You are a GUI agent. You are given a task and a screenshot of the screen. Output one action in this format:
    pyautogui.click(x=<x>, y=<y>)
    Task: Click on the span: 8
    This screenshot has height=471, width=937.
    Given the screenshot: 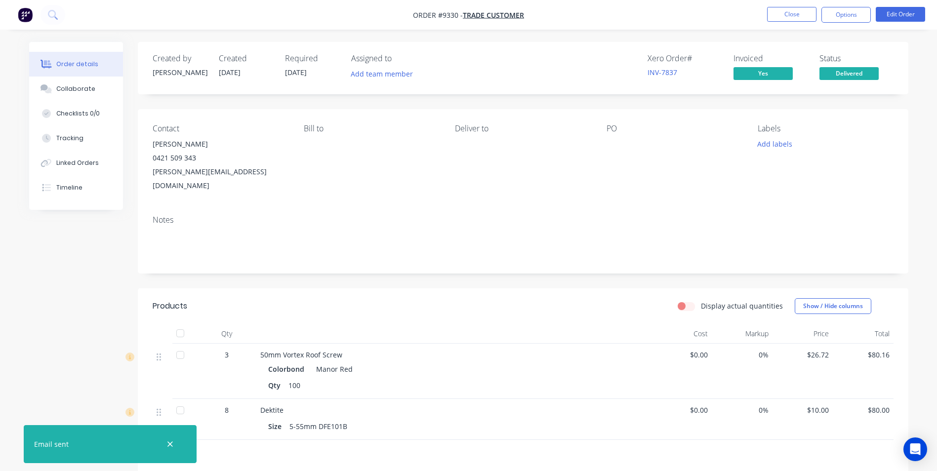 What is the action you would take?
    pyautogui.click(x=227, y=410)
    